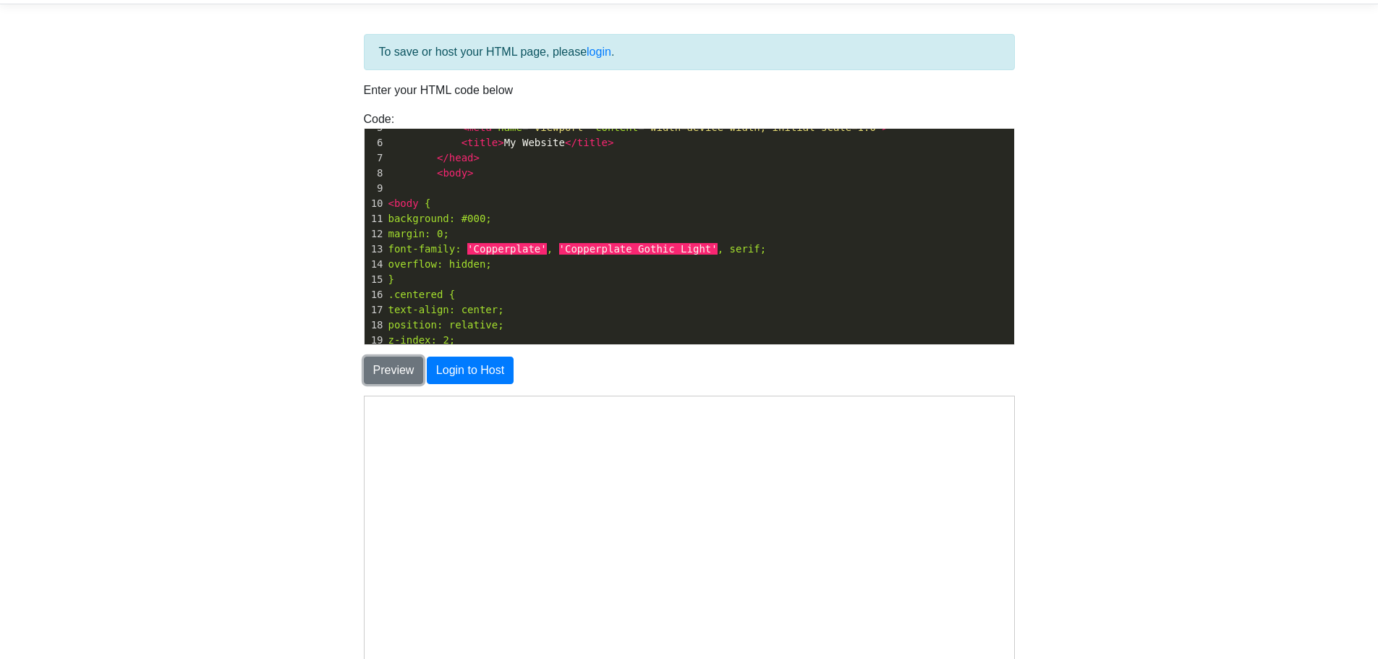 The width and height of the screenshot is (1378, 659). I want to click on span: 'Copperplate', so click(507, 249).